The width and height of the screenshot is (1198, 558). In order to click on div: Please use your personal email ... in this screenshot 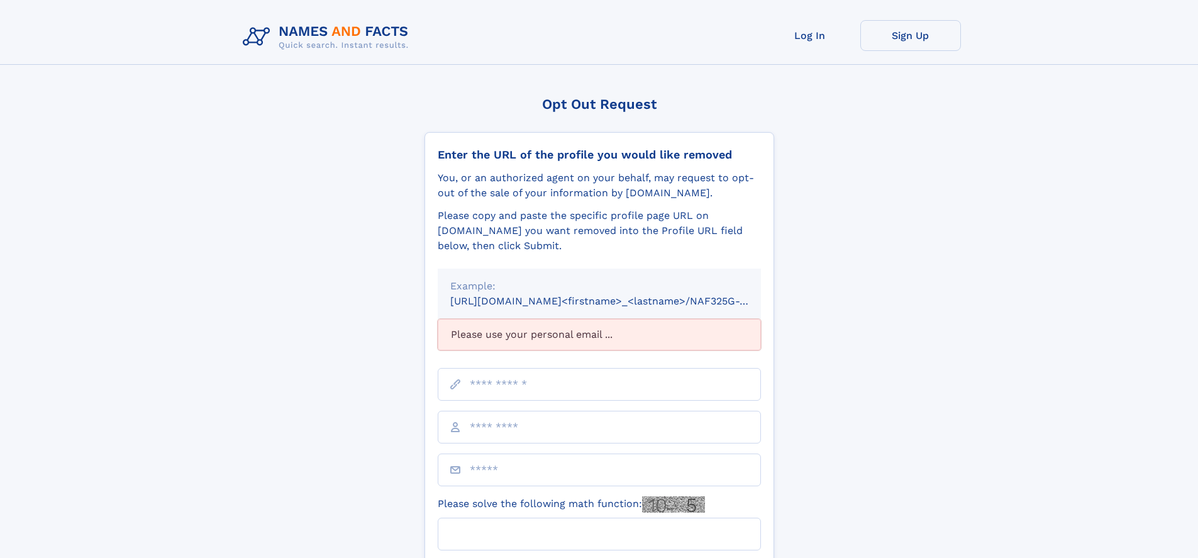, I will do `click(600, 335)`.